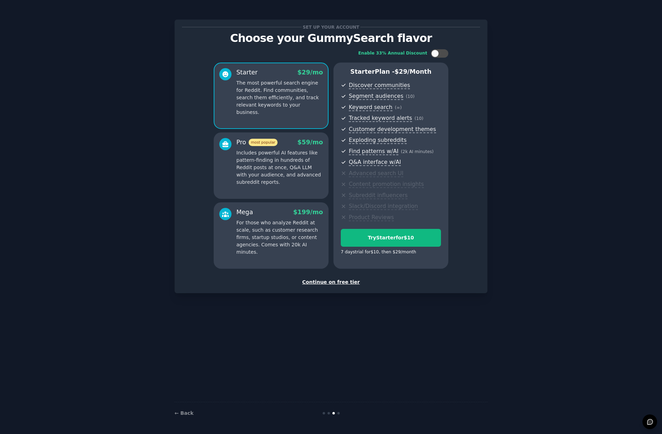 This screenshot has width=662, height=434. What do you see at coordinates (391, 72) in the screenshot?
I see `p: Starter Plan -` at bounding box center [391, 72].